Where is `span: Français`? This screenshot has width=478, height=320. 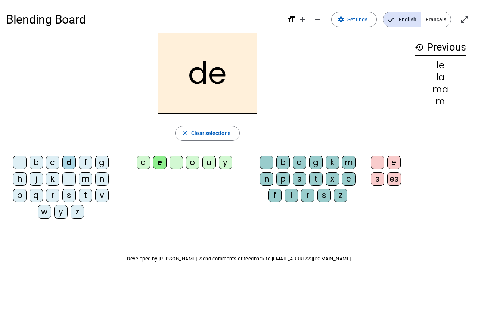 span: Français is located at coordinates (436, 19).